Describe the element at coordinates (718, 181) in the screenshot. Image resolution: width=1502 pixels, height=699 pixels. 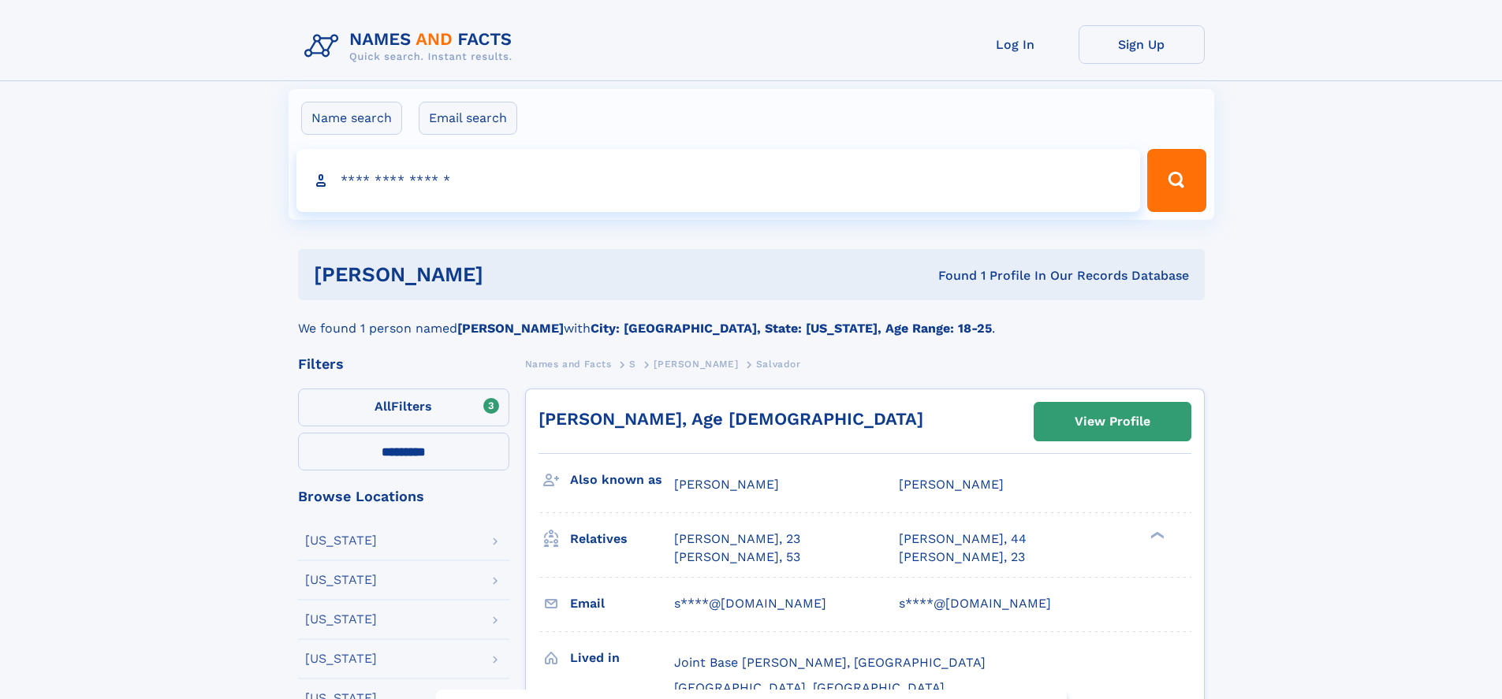
I see `input: search input` at that location.